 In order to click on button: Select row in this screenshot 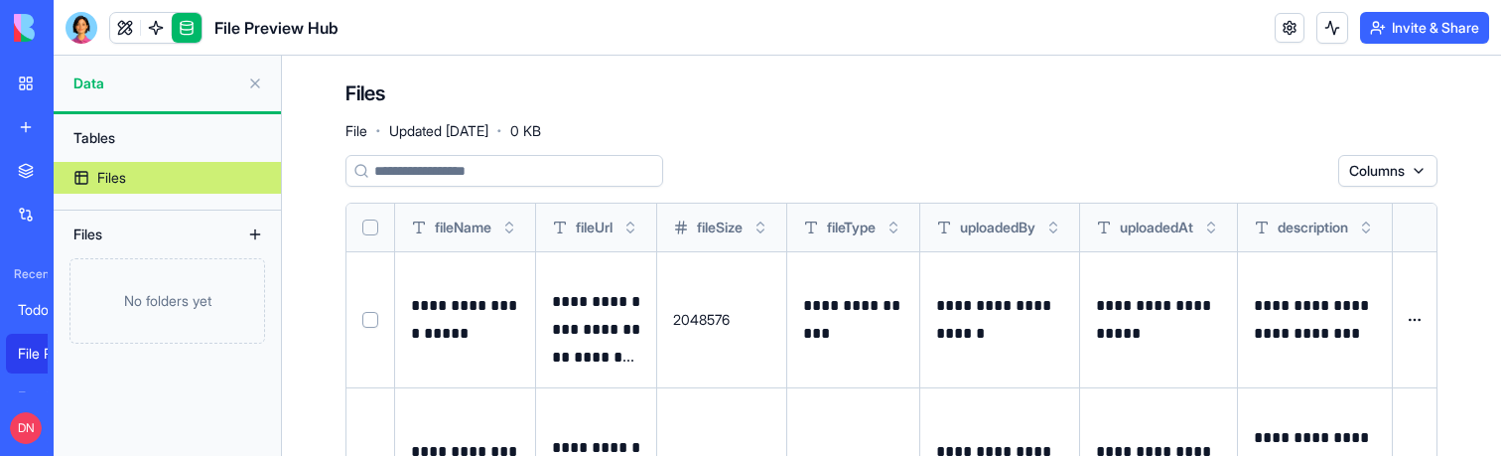, I will do `click(370, 320)`.